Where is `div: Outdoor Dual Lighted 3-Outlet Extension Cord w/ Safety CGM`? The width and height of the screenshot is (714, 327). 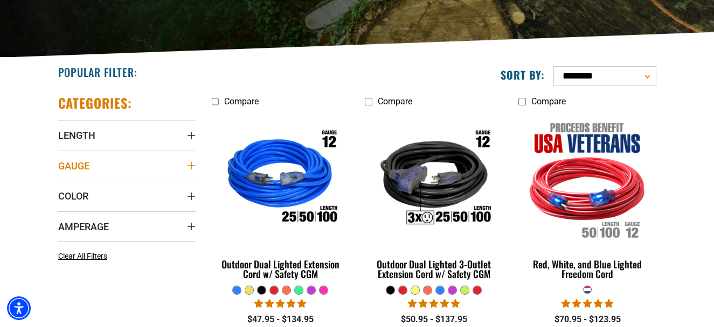 div: Outdoor Dual Lighted 3-Outlet Extension Cord w/ Safety CGM is located at coordinates (433, 269).